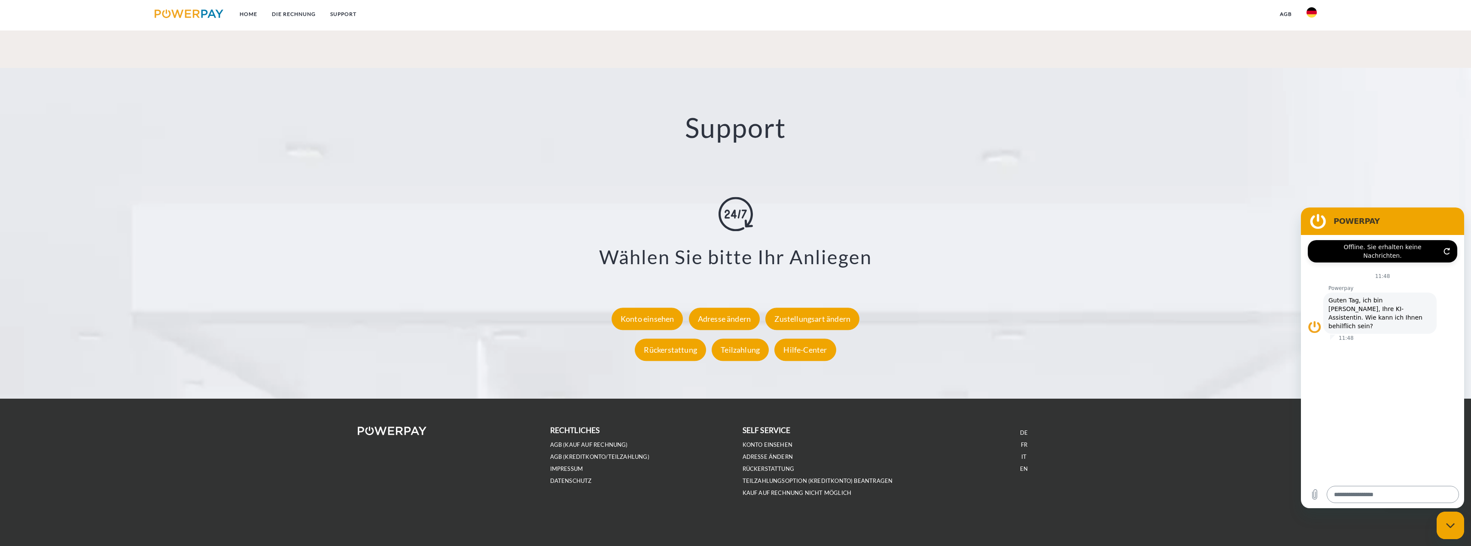  Describe the element at coordinates (1024, 456) in the screenshot. I see `a: IT` at that location.